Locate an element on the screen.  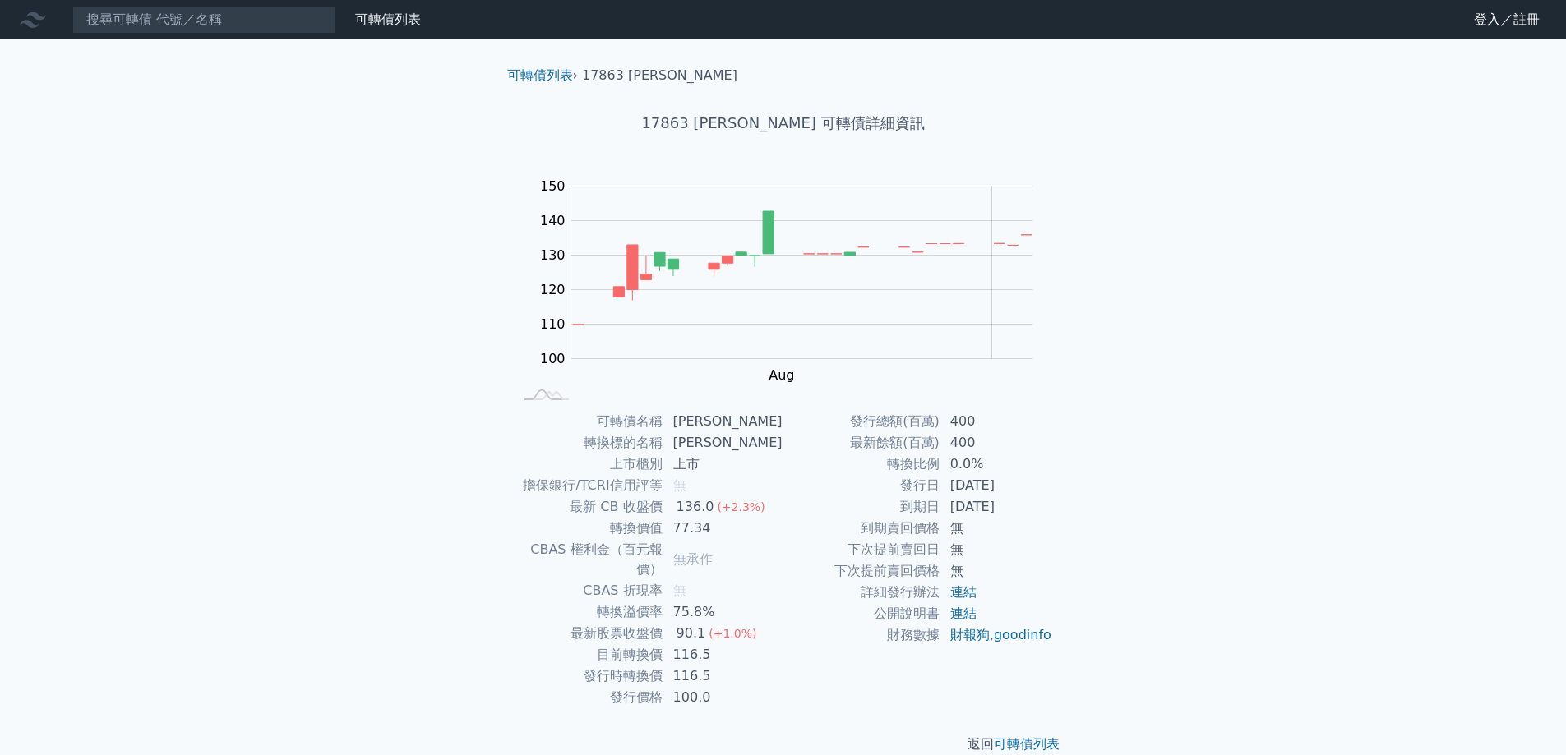
td: 發行日 is located at coordinates (861, 486).